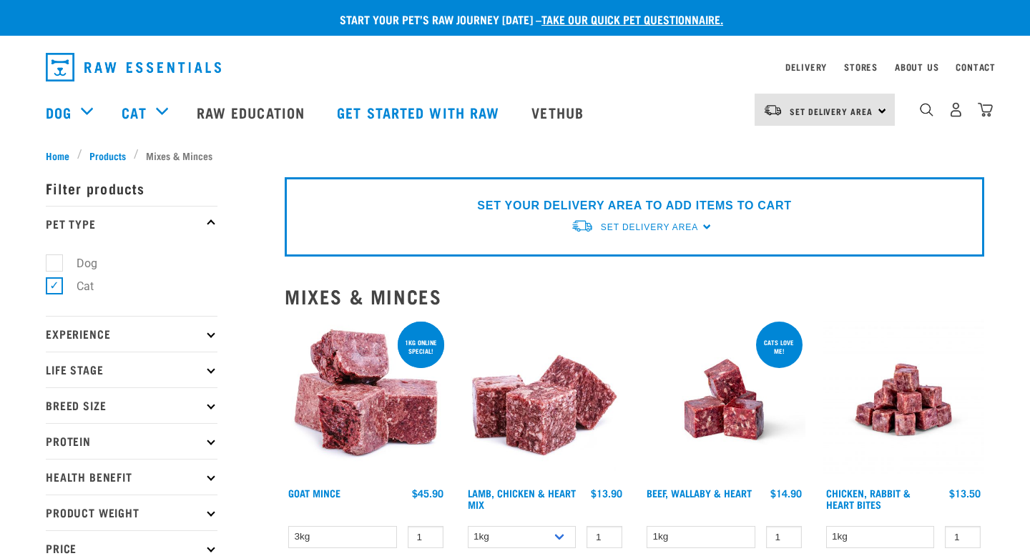  What do you see at coordinates (779, 347) in the screenshot?
I see `div: Cats love me!` at bounding box center [779, 347].